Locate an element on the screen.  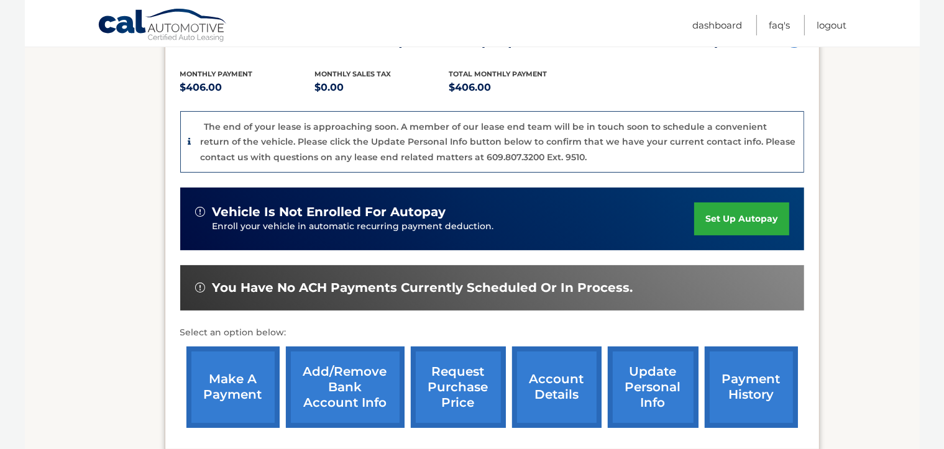
a: payment history is located at coordinates (751, 387).